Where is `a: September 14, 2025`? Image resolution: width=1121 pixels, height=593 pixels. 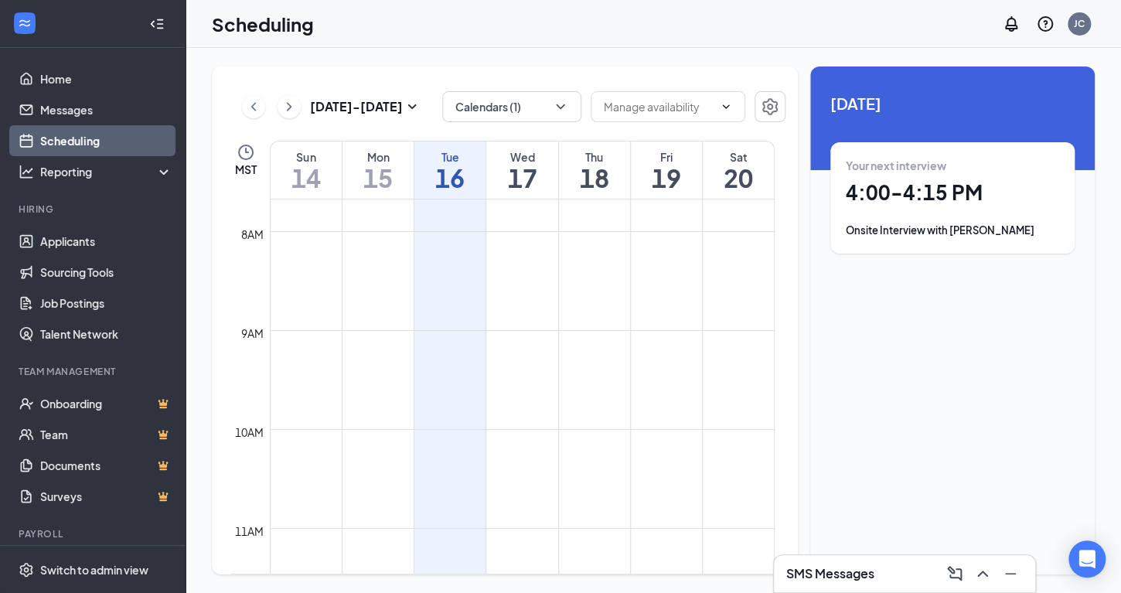 a: September 14, 2025 is located at coordinates (306, 170).